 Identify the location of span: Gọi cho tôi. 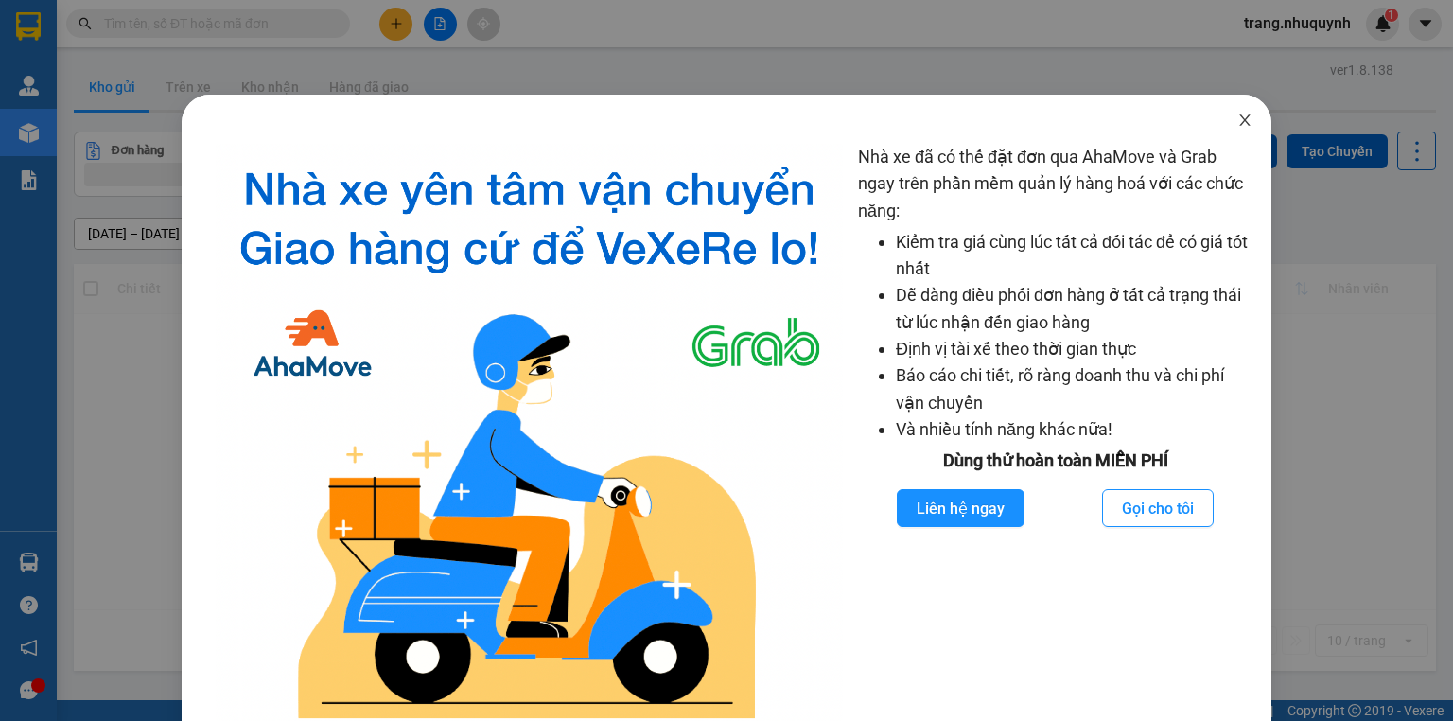
(1158, 508).